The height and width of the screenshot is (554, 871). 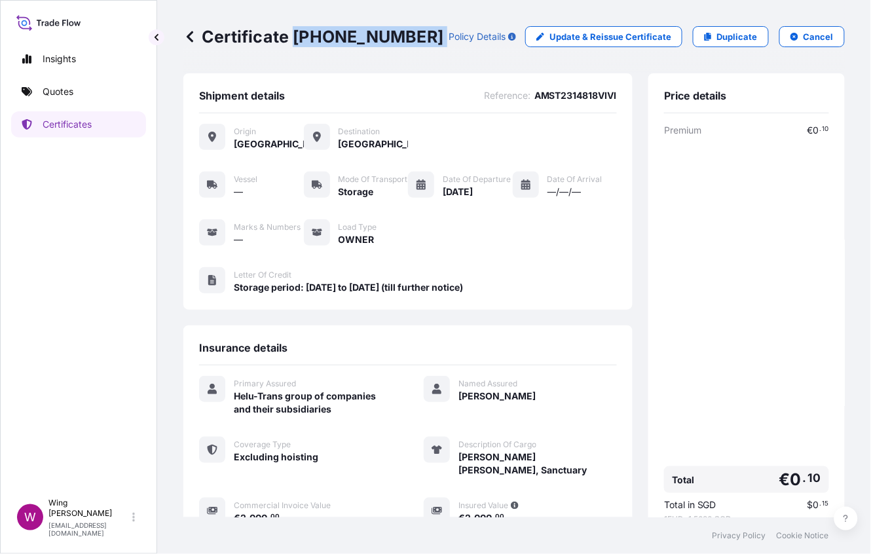 I want to click on span: Excluding hoisting, so click(x=276, y=457).